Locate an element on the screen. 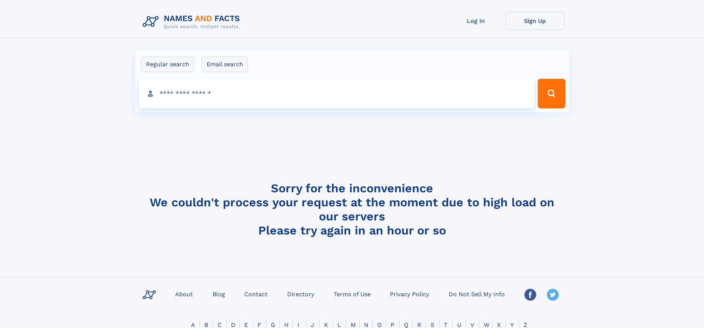 The width and height of the screenshot is (704, 328). a: Log In is located at coordinates (476, 21).